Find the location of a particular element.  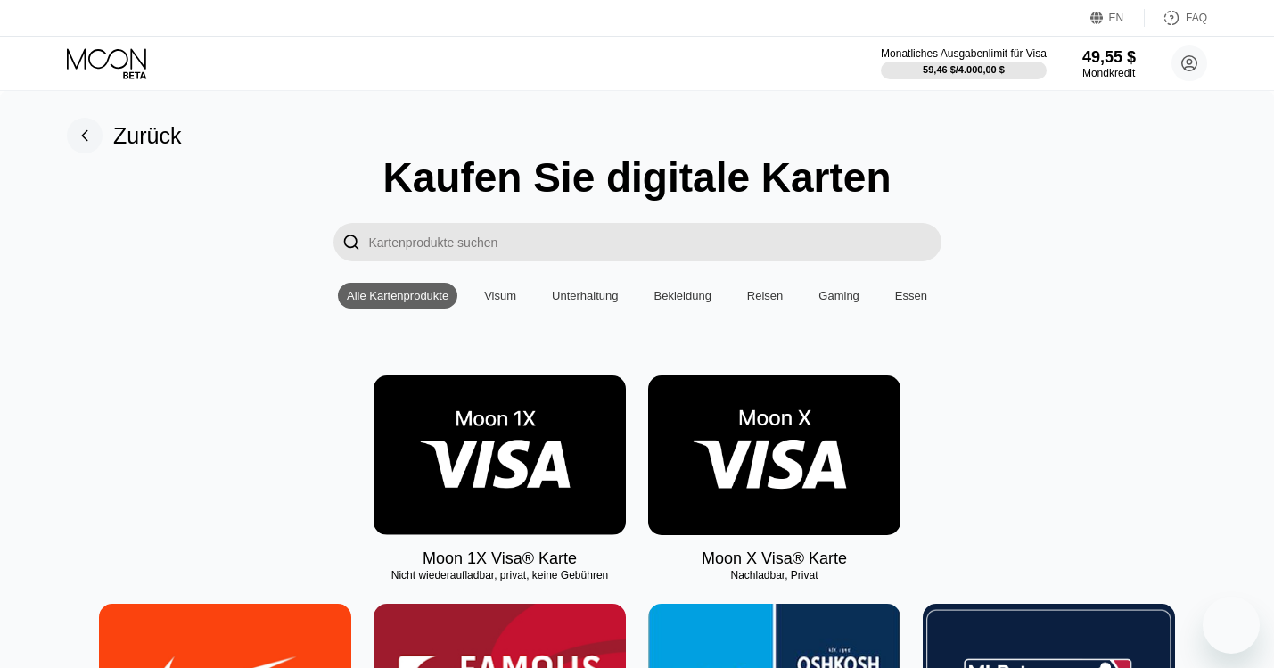

div: 49,55 $ is located at coordinates (1109, 57).